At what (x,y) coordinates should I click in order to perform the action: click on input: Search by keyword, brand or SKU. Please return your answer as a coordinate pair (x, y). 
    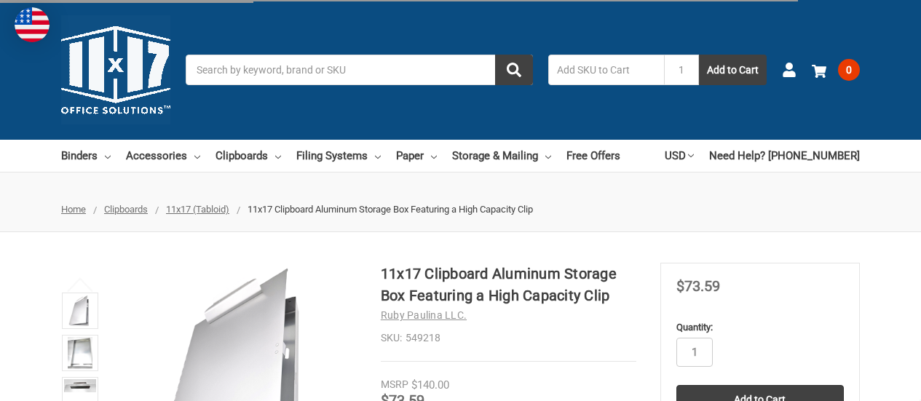
    Looking at the image, I should click on (359, 70).